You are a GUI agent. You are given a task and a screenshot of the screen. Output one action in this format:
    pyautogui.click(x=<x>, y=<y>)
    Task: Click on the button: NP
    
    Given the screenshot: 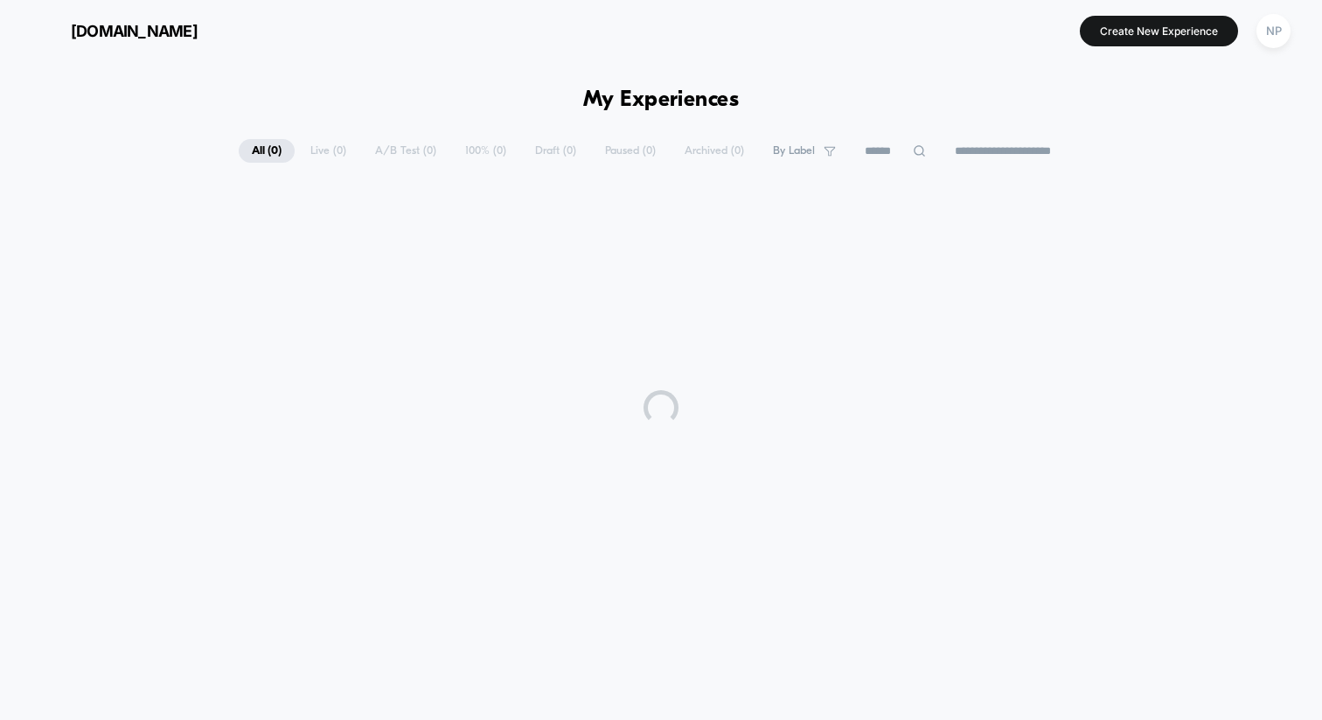 What is the action you would take?
    pyautogui.click(x=1273, y=31)
    